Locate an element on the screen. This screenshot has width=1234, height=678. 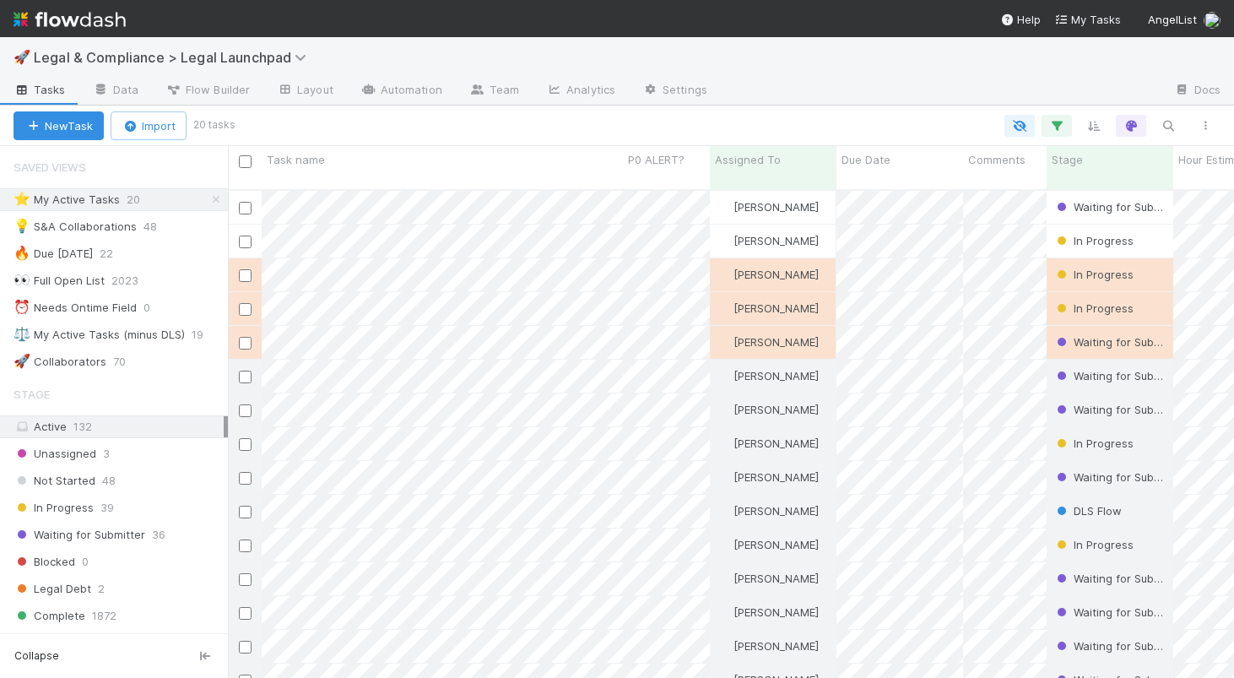
span: 19 is located at coordinates (206, 334).